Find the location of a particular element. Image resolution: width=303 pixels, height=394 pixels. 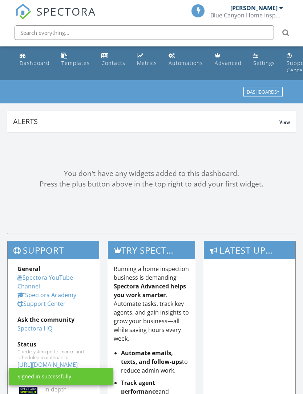

a: Templates is located at coordinates (75, 59).